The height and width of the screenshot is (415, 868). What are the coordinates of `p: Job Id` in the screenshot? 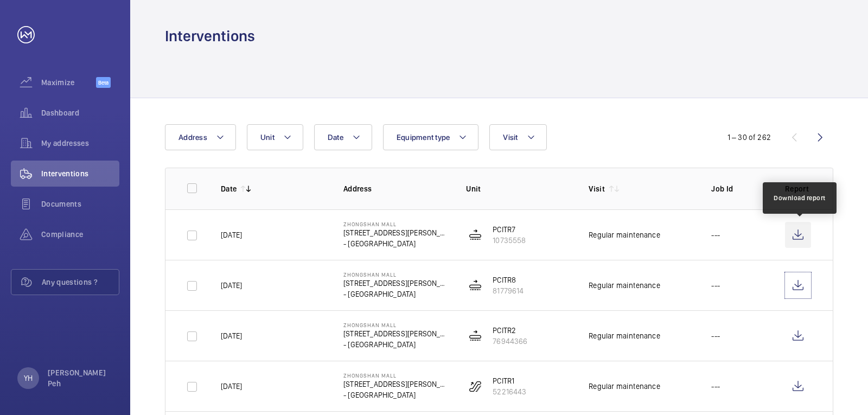 It's located at (739, 189).